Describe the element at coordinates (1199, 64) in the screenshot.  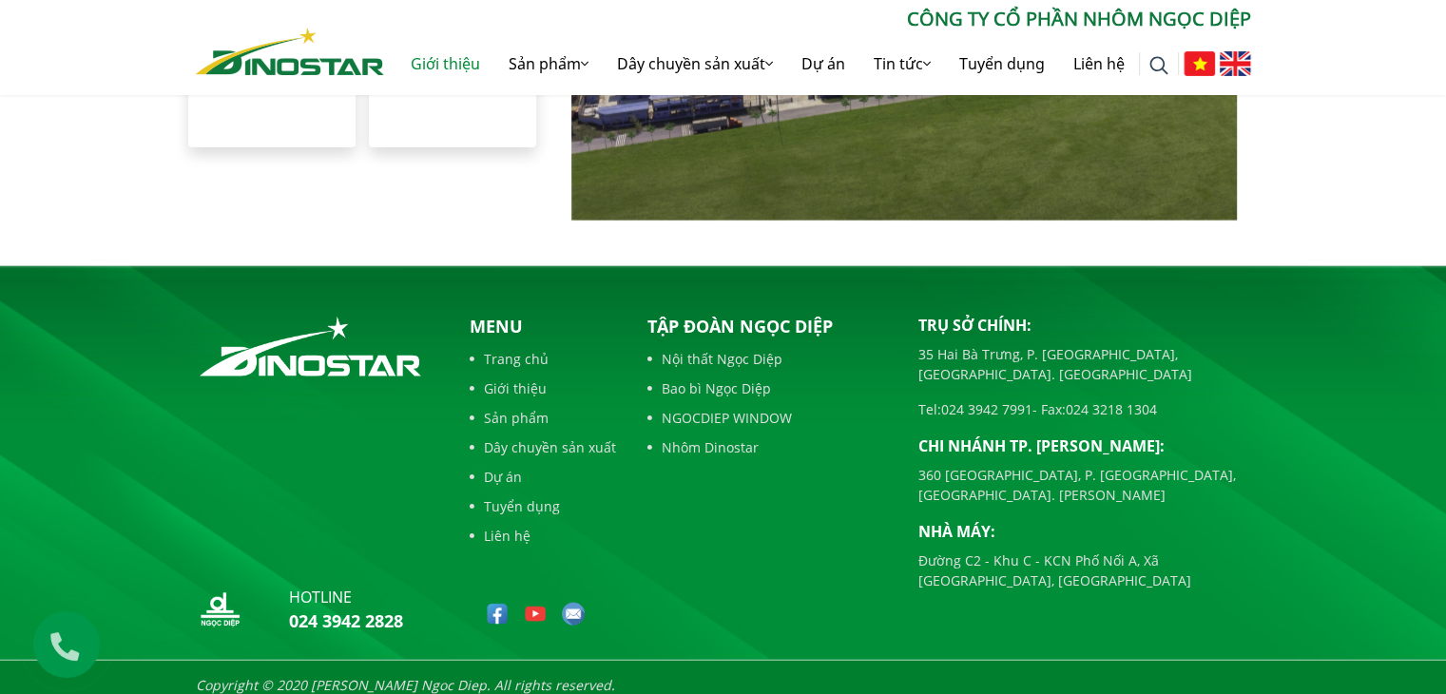
I see `img: Tiếng Việt` at that location.